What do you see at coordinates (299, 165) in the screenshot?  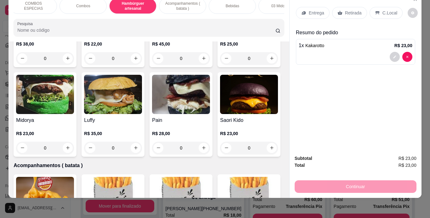 I see `strong: Total` at bounding box center [299, 165].